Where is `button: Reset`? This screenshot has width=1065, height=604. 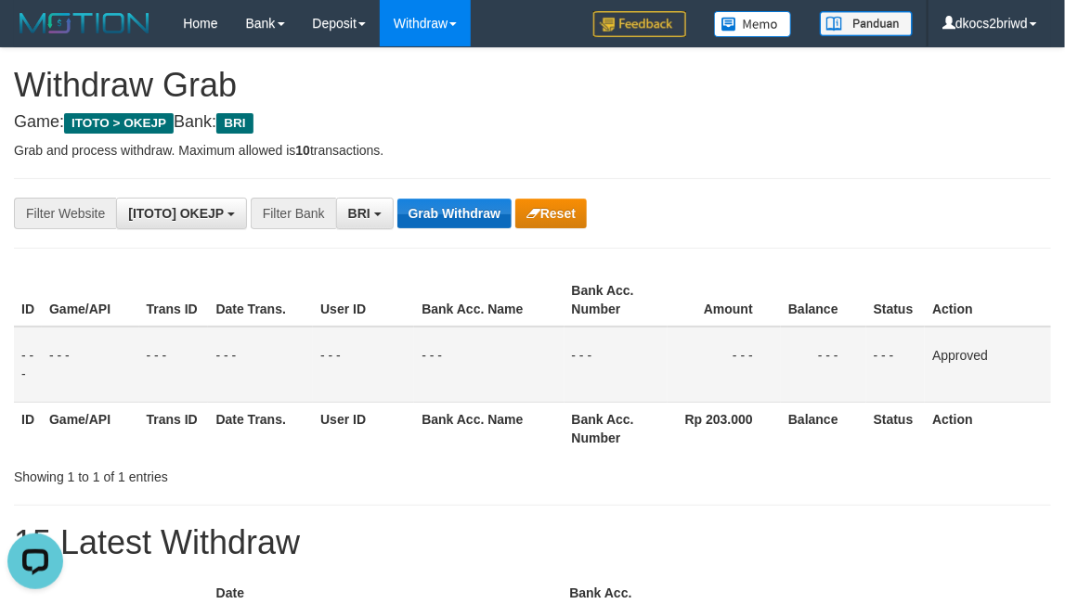
button: Reset is located at coordinates (550, 213).